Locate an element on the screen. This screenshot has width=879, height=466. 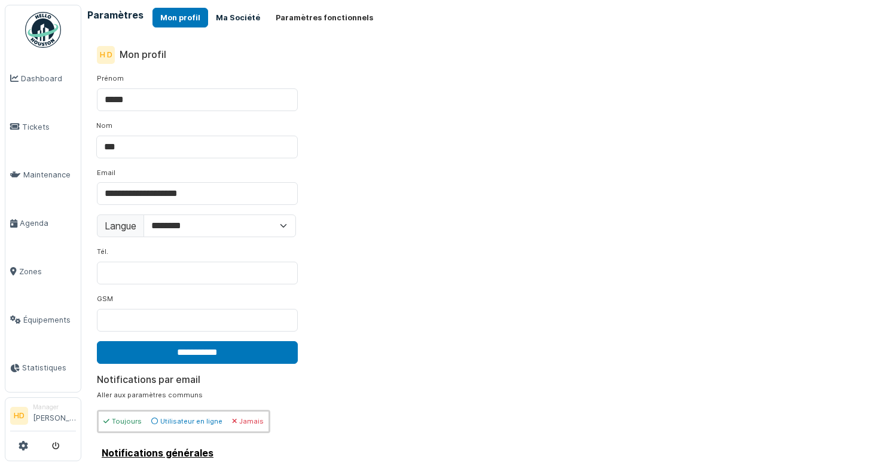
div: Manager is located at coordinates (54, 407).